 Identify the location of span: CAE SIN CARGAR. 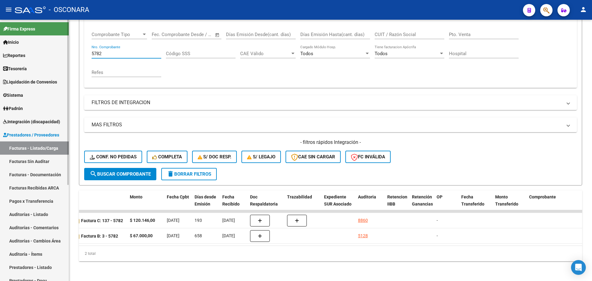
(313, 157).